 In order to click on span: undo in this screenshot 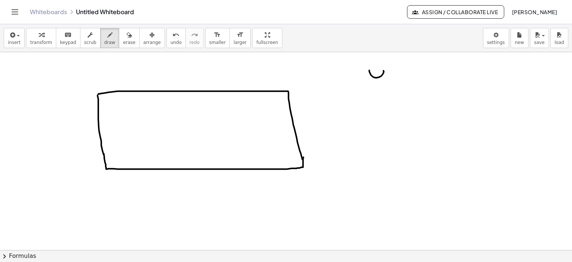, I will do `click(176, 42)`.